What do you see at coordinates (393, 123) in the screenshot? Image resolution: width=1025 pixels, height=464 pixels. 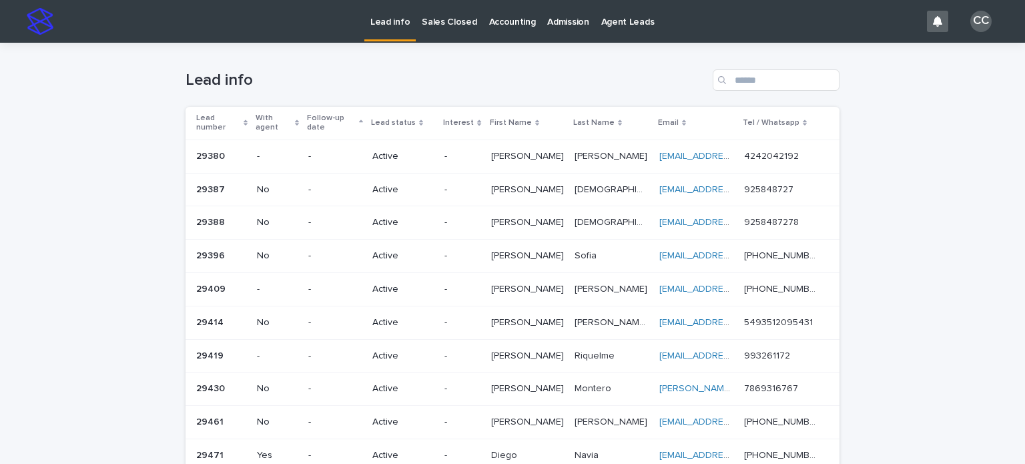 I see `p: Lead status` at bounding box center [393, 123].